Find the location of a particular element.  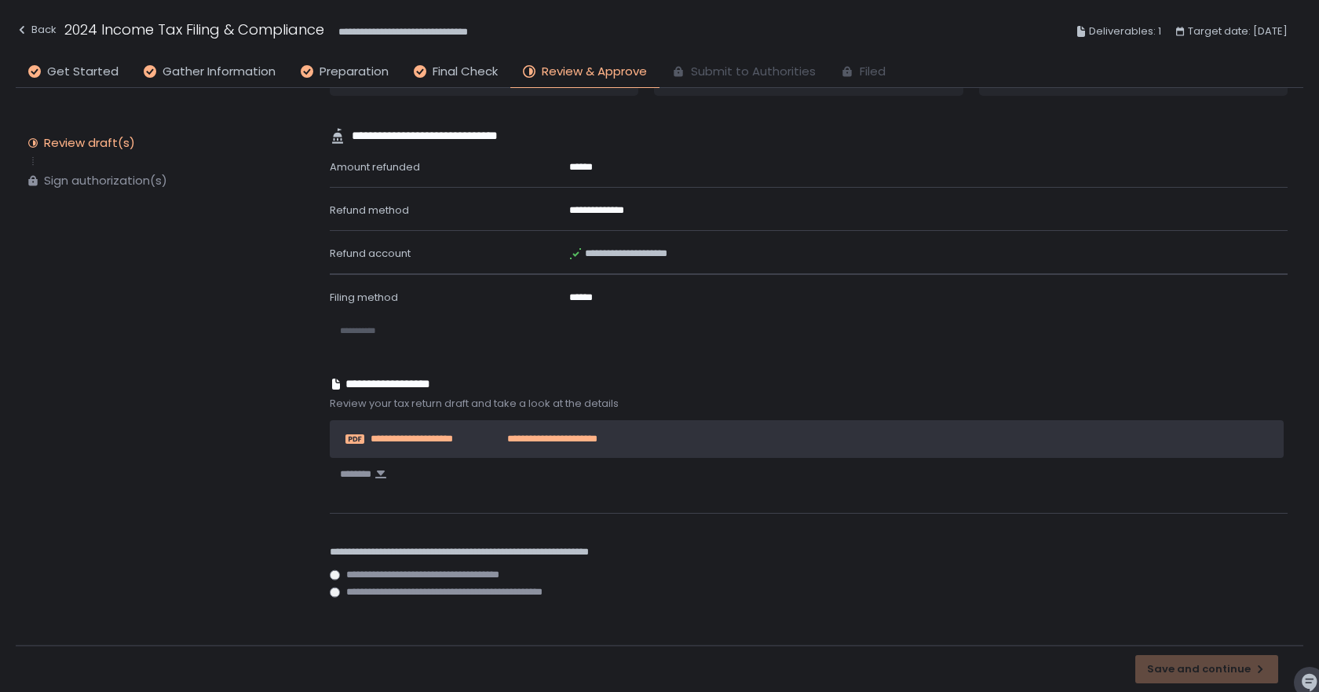

span: Refund account is located at coordinates (370, 253).